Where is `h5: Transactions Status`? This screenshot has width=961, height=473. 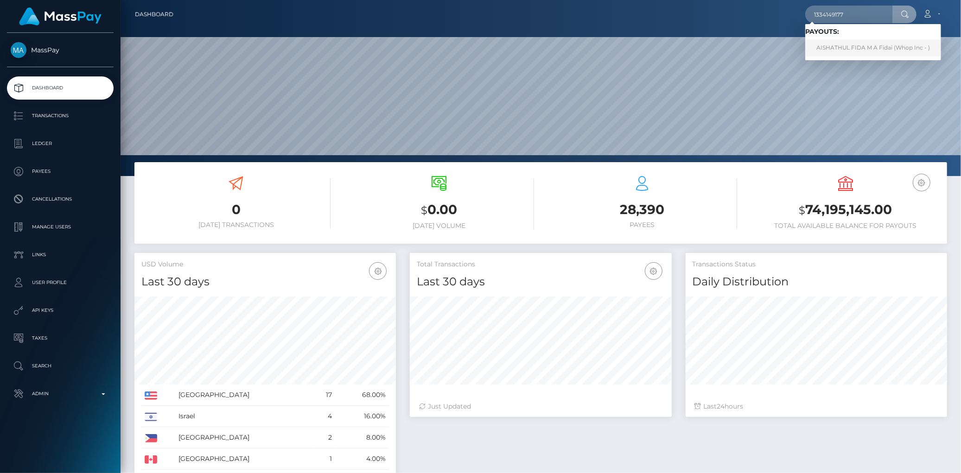 h5: Transactions Status is located at coordinates (816, 265).